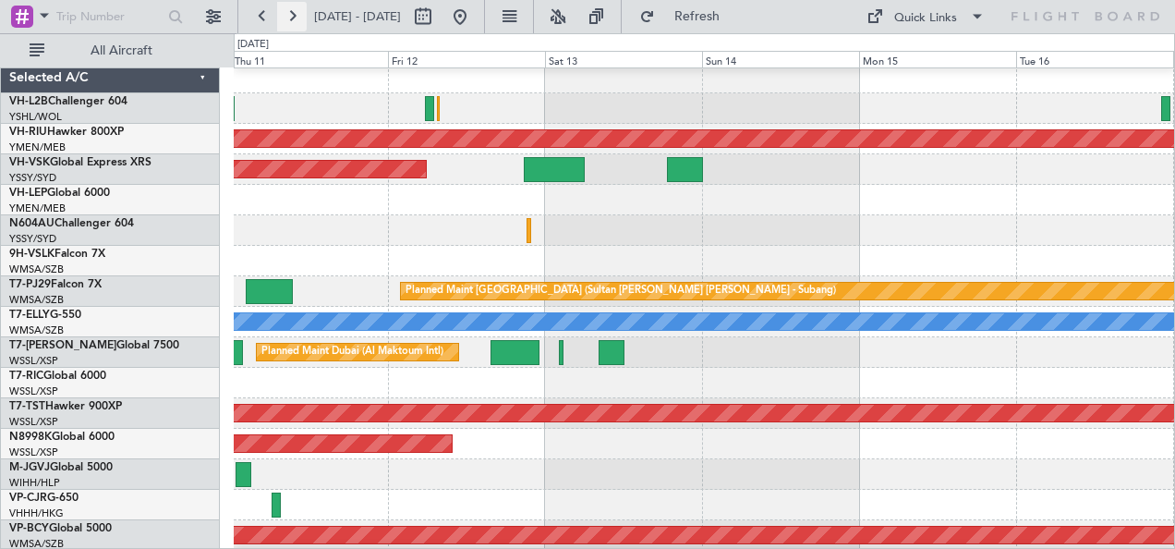 The width and height of the screenshot is (1175, 549). Describe the element at coordinates (686, 17) in the screenshot. I see `button: Refresh` at that location.